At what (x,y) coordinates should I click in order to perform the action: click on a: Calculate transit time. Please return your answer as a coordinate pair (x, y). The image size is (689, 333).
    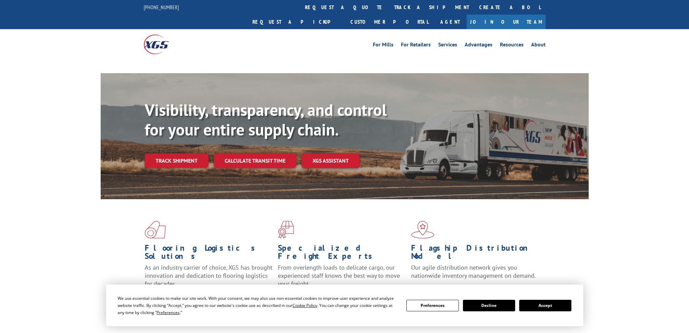
    Looking at the image, I should click on (255, 161).